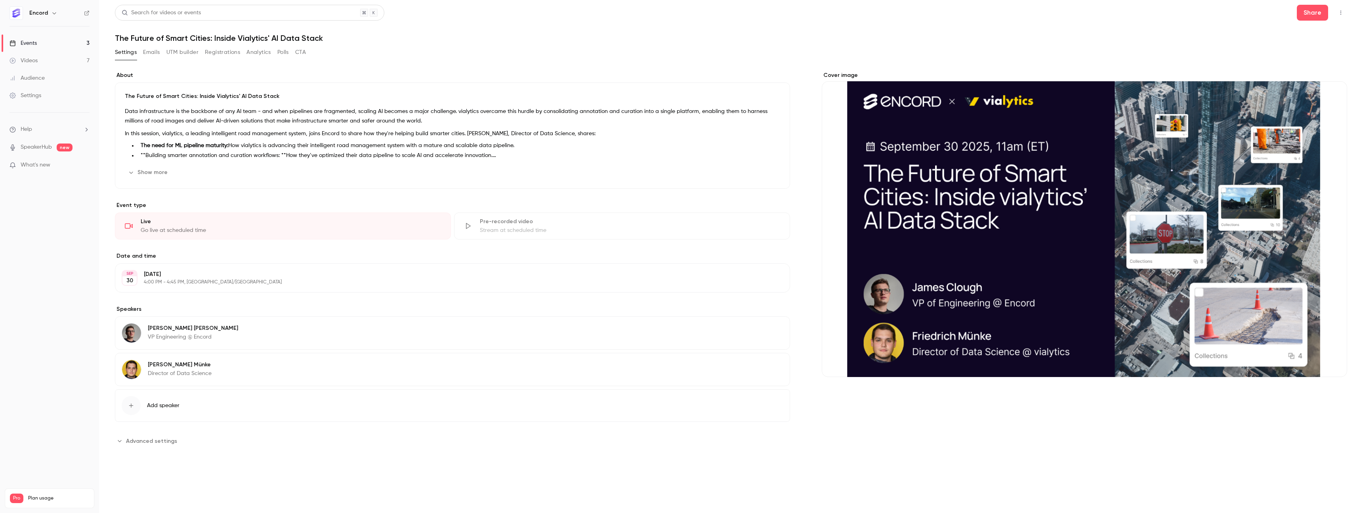  What do you see at coordinates (291, 230) in the screenshot?
I see `div: Go live at scheduled time` at bounding box center [291, 230].